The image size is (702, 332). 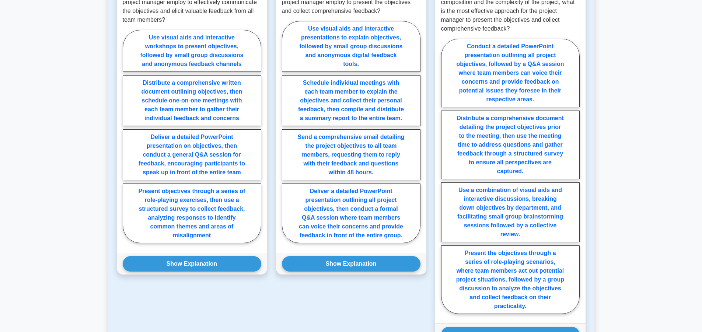 I want to click on label: Present the objectives through a series of role-playing scenarios, where team members act out pot..., so click(x=510, y=280).